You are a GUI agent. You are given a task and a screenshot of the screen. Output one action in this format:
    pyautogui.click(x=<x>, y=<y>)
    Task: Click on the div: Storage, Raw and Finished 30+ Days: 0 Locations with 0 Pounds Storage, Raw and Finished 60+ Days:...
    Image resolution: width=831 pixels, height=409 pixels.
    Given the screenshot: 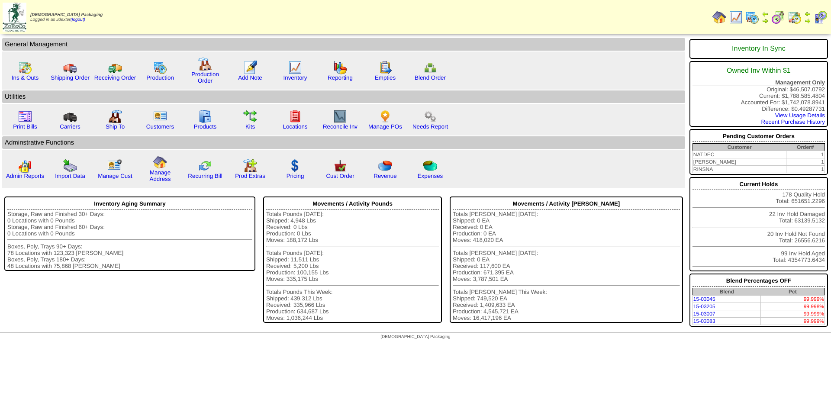 What is the action you would take?
    pyautogui.click(x=130, y=240)
    